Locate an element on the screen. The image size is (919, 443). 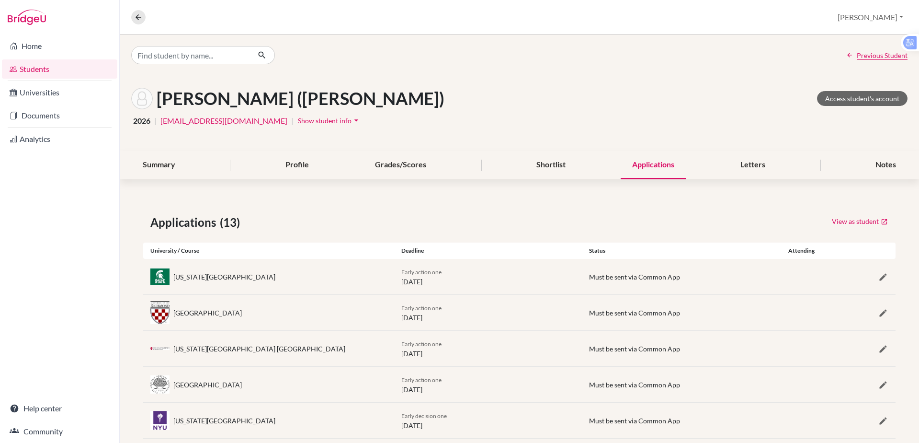
div: Attending is located at coordinates (801, 251).